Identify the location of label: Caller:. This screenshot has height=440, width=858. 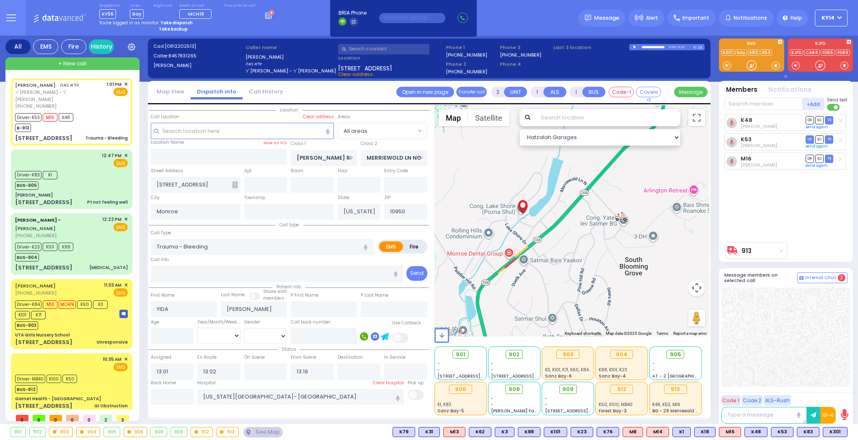
(198, 56).